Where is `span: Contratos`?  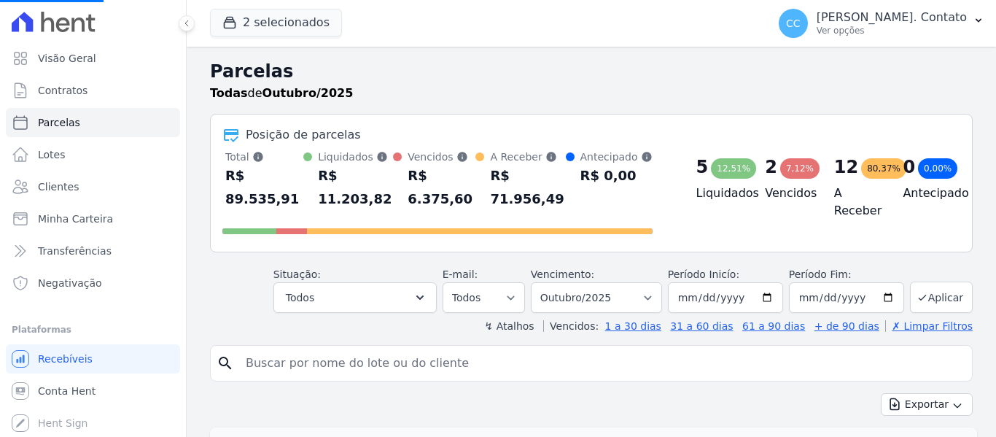 span: Contratos is located at coordinates (63, 90).